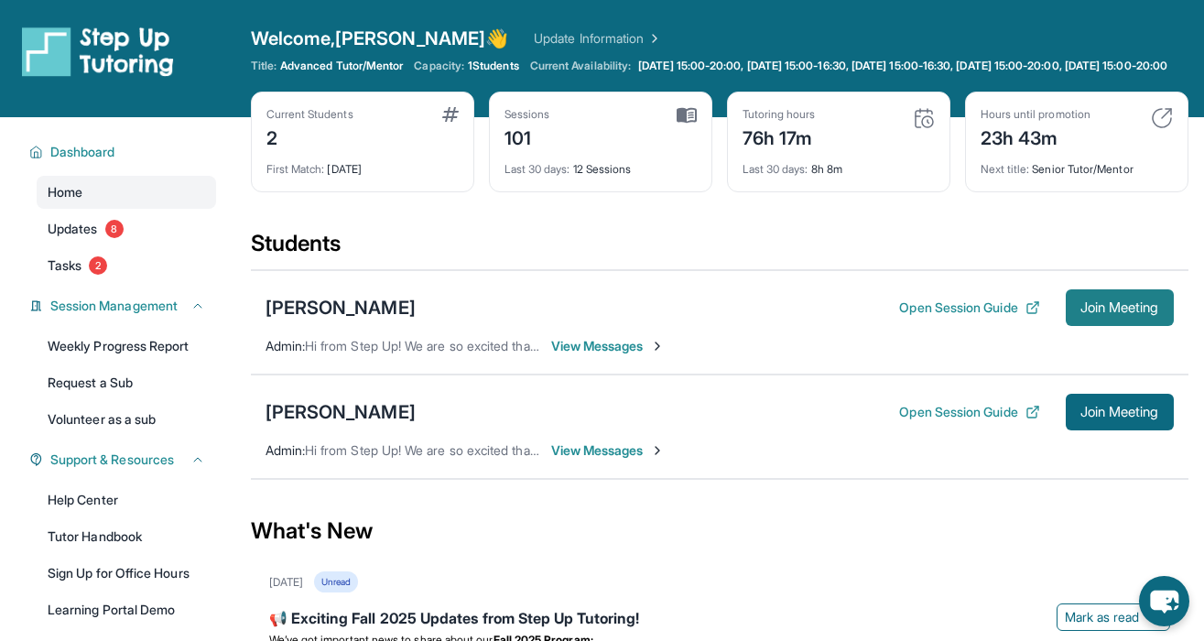 Image resolution: width=1204 pixels, height=641 pixels. What do you see at coordinates (439, 66) in the screenshot?
I see `span: Capacity:` at bounding box center [439, 66].